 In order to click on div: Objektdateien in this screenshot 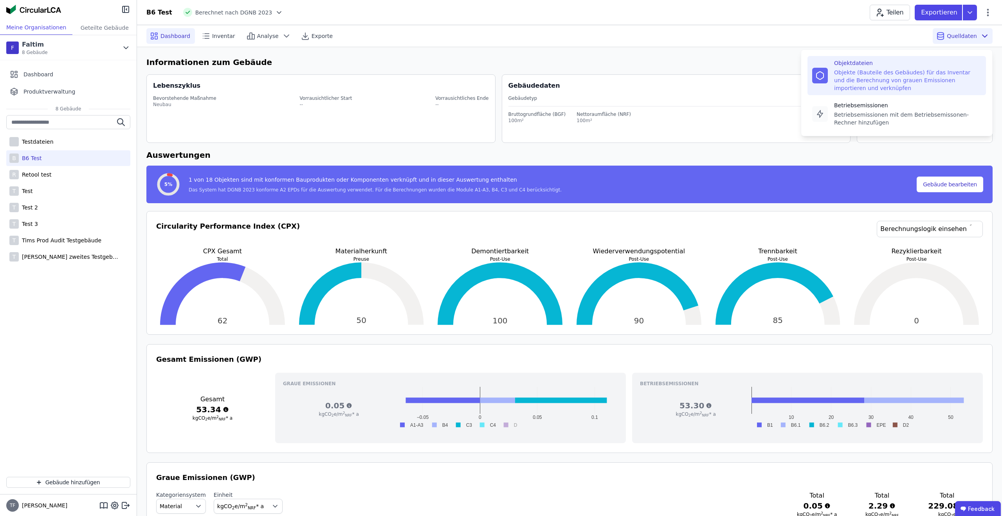, I will do `click(908, 63)`.